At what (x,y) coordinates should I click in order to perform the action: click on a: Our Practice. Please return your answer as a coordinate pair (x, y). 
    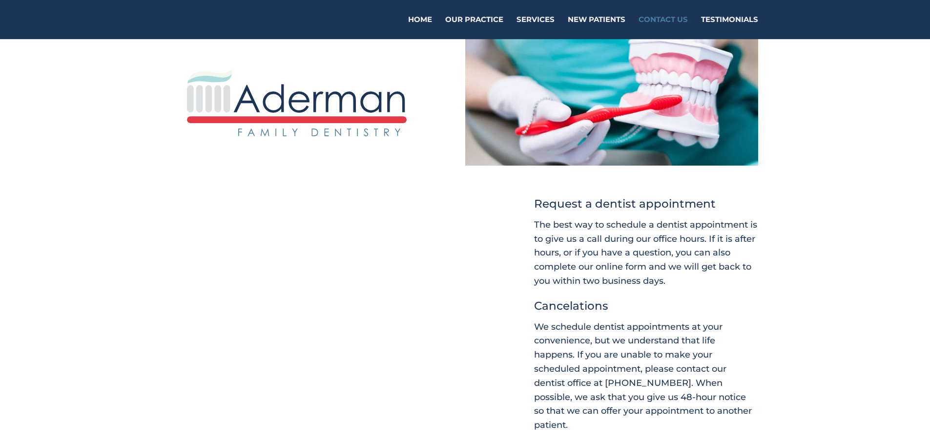
    Looking at the image, I should click on (474, 27).